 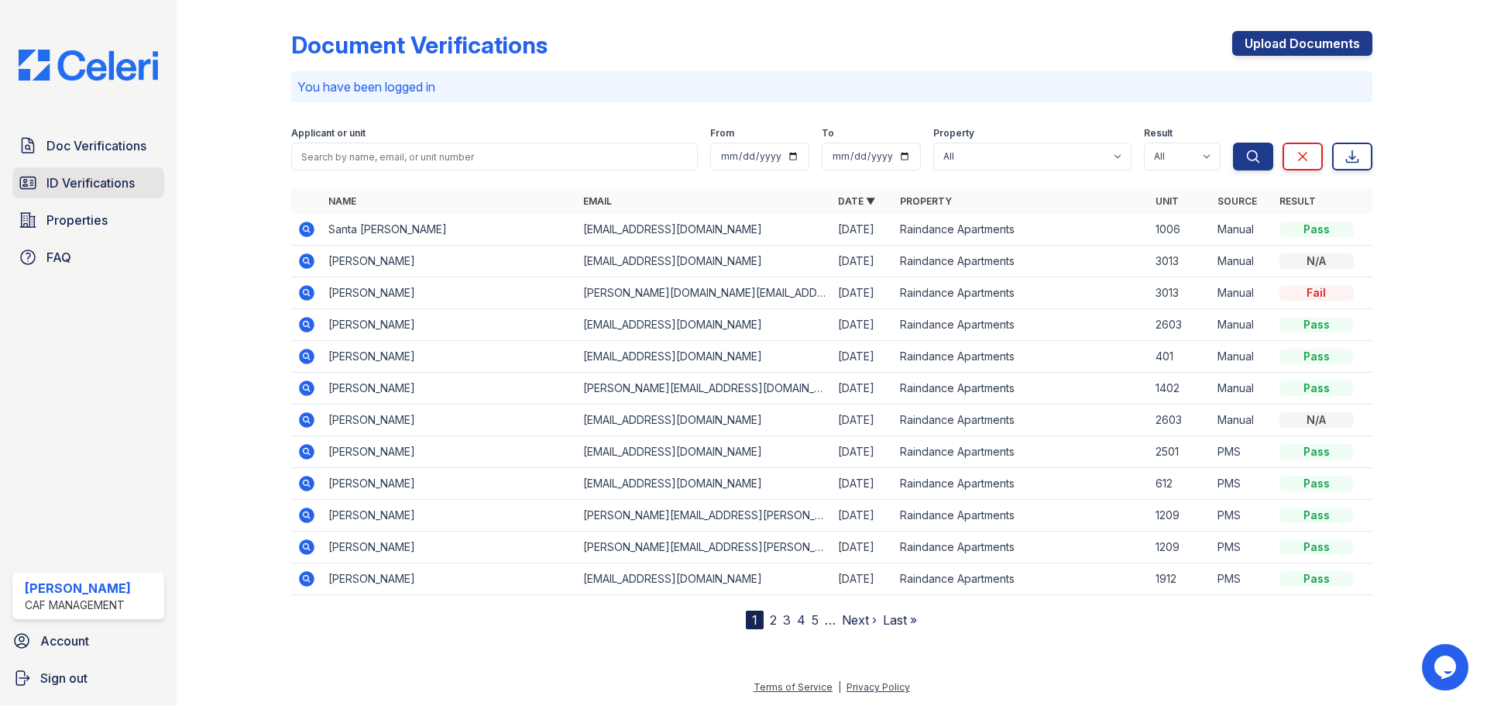 What do you see at coordinates (926, 201) in the screenshot?
I see `a: Property` at bounding box center [926, 201].